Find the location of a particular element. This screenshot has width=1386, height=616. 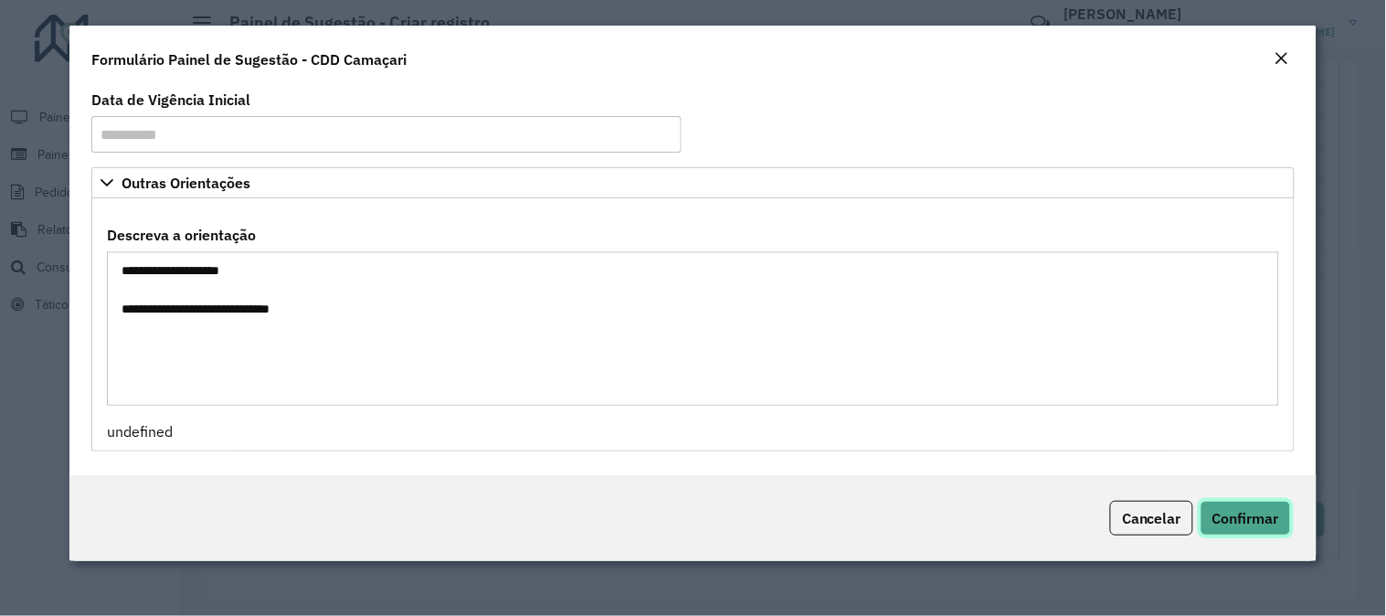

span: Confirmar is located at coordinates (1245, 518).